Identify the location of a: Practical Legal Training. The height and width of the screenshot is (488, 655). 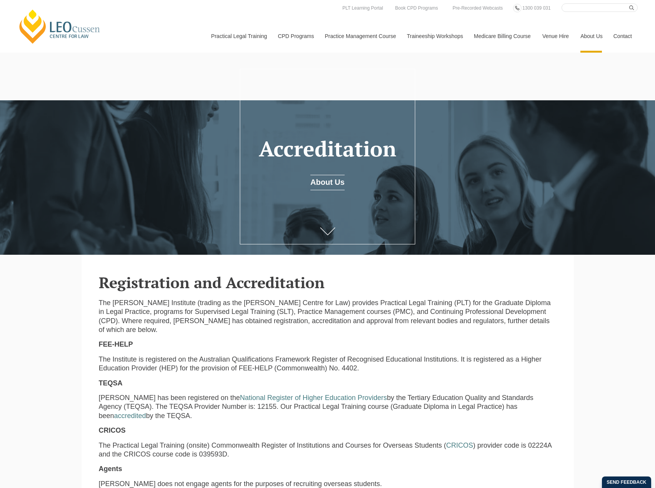
(239, 36).